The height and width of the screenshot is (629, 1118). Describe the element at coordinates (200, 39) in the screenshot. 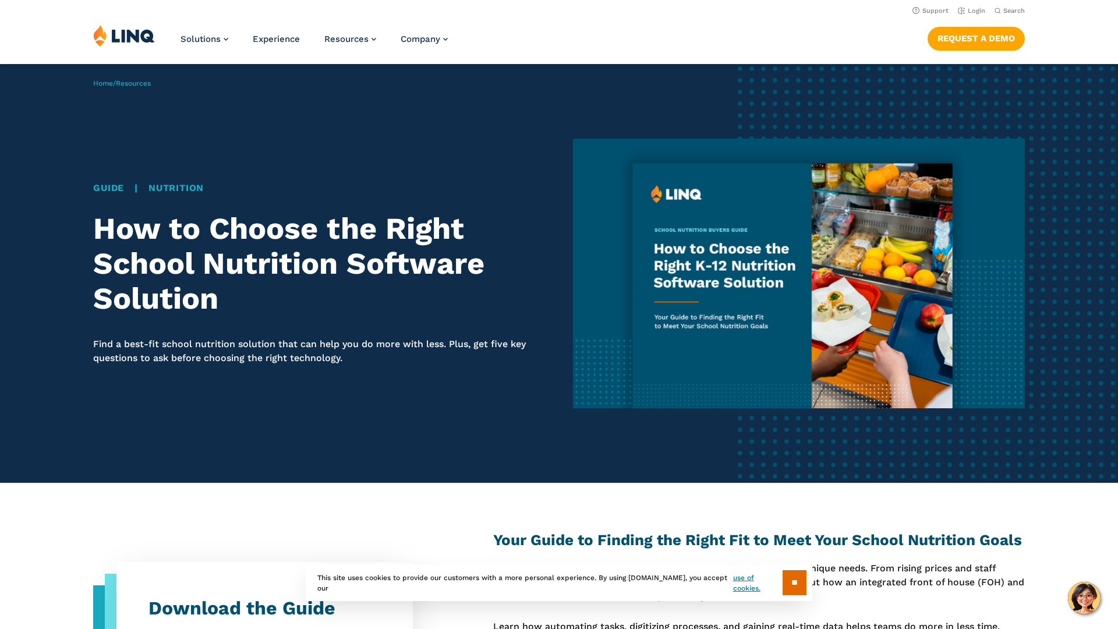

I see `span: Solutions` at that location.